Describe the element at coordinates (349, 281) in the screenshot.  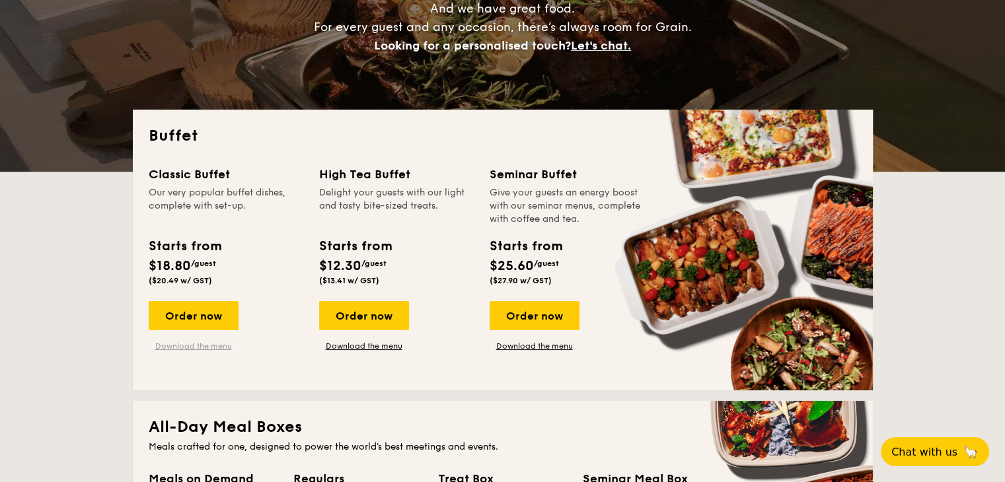
I see `span: ($13.41 w/ GST)` at that location.